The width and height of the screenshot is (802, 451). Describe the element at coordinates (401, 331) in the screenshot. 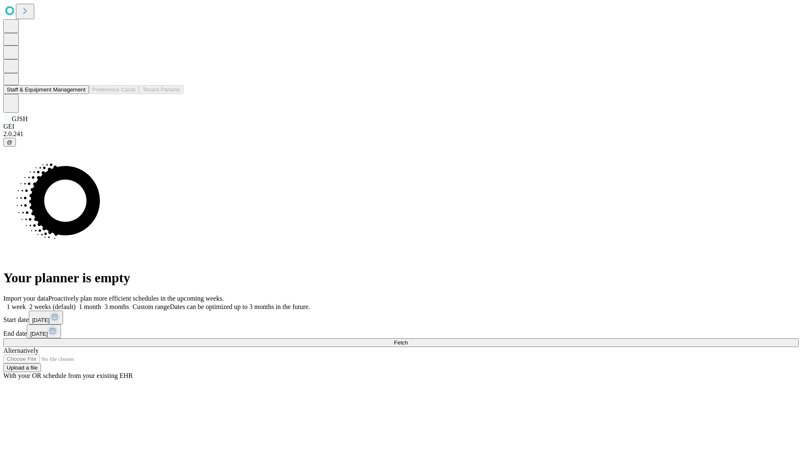

I see `div: End date` at that location.